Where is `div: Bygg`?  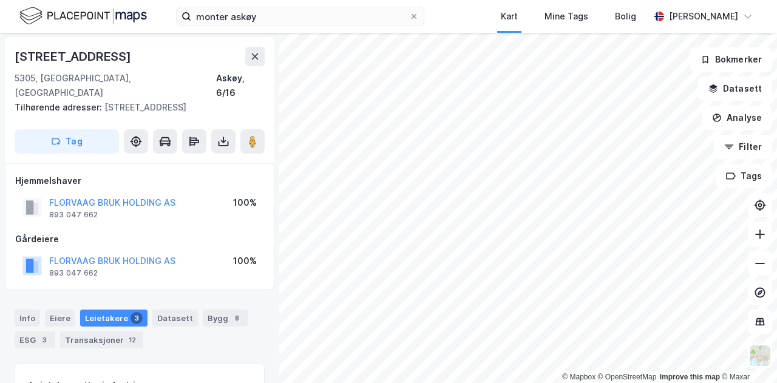 div: Bygg is located at coordinates (225, 318).